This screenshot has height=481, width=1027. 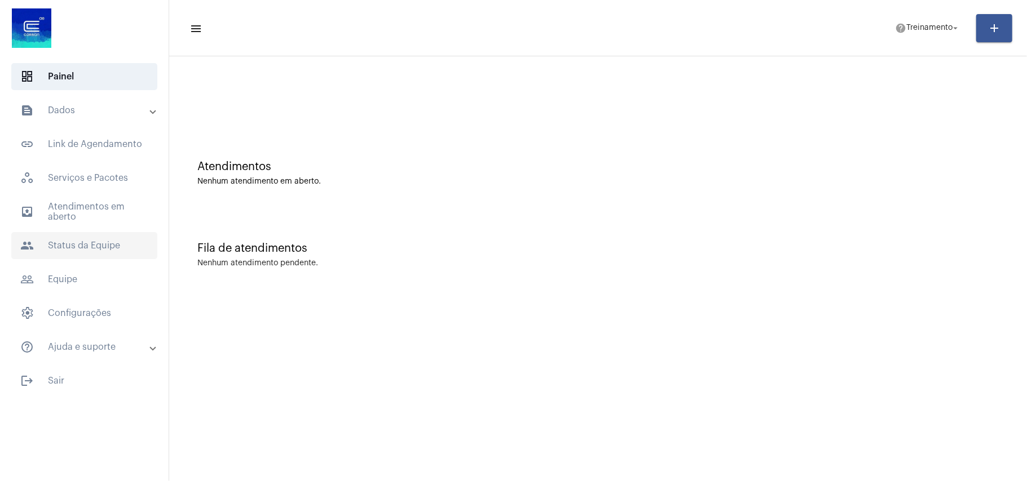 What do you see at coordinates (85, 111) in the screenshot?
I see `mat-panel-title: Dados` at bounding box center [85, 111].